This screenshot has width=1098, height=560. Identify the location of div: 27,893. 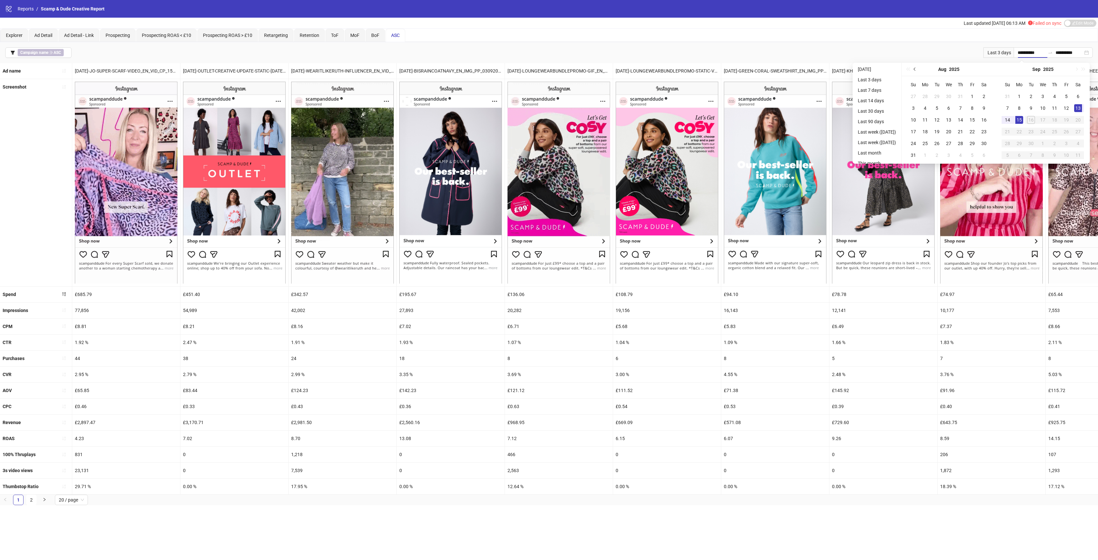
(451, 311).